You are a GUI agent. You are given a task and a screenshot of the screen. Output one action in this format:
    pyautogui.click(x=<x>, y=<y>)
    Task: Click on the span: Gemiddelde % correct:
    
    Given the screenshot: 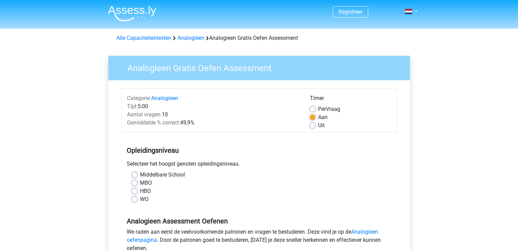 What is the action you would take?
    pyautogui.click(x=154, y=123)
    